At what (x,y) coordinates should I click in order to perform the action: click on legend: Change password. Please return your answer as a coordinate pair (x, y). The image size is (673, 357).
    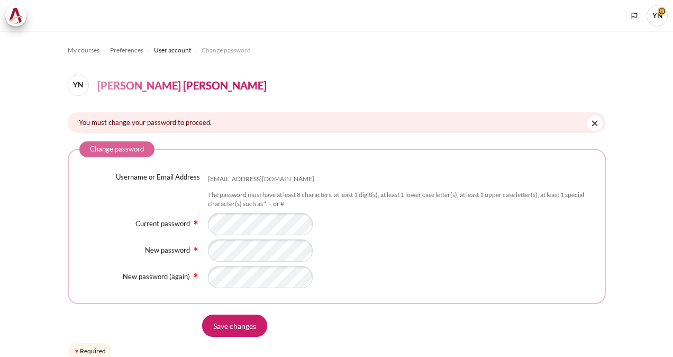
    Looking at the image, I should click on (117, 149).